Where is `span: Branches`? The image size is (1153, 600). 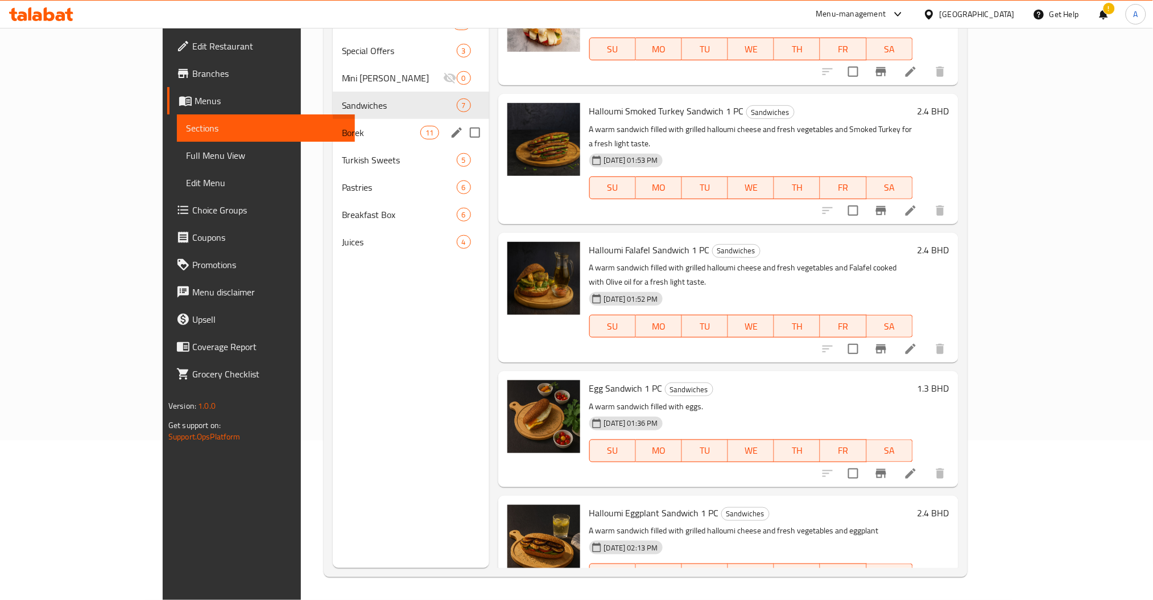 span: Branches is located at coordinates (269, 73).